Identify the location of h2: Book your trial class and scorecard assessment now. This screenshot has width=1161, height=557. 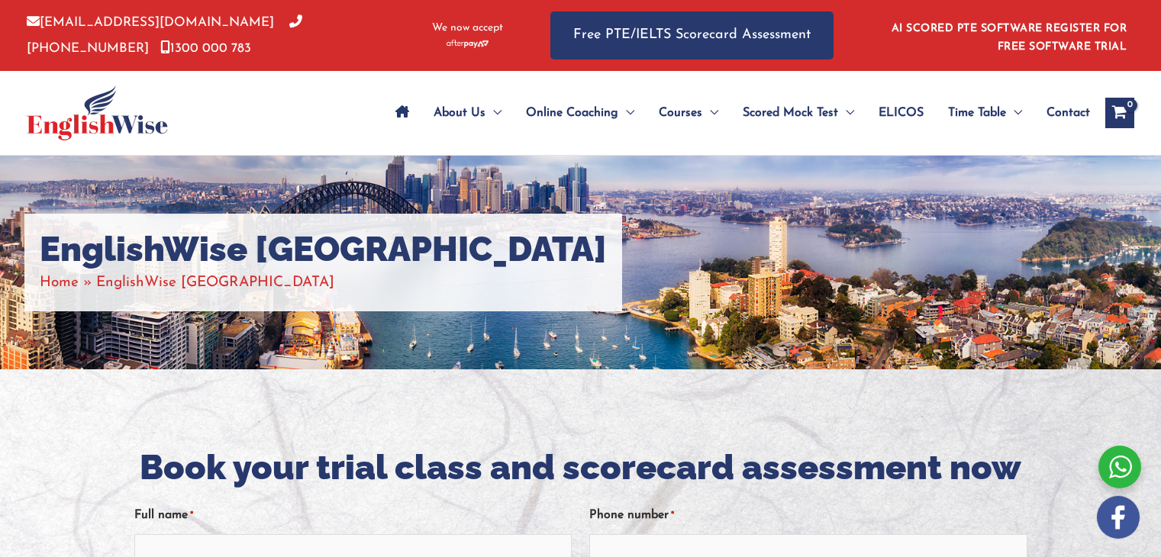
(581, 468).